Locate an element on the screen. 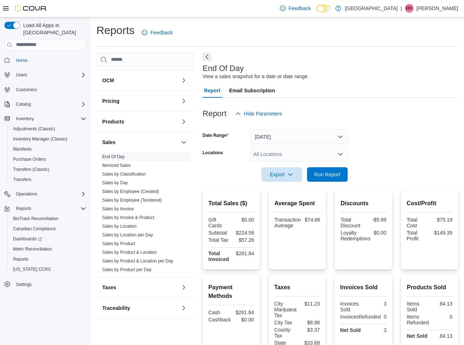  div: Total Cost is located at coordinates (417, 223).